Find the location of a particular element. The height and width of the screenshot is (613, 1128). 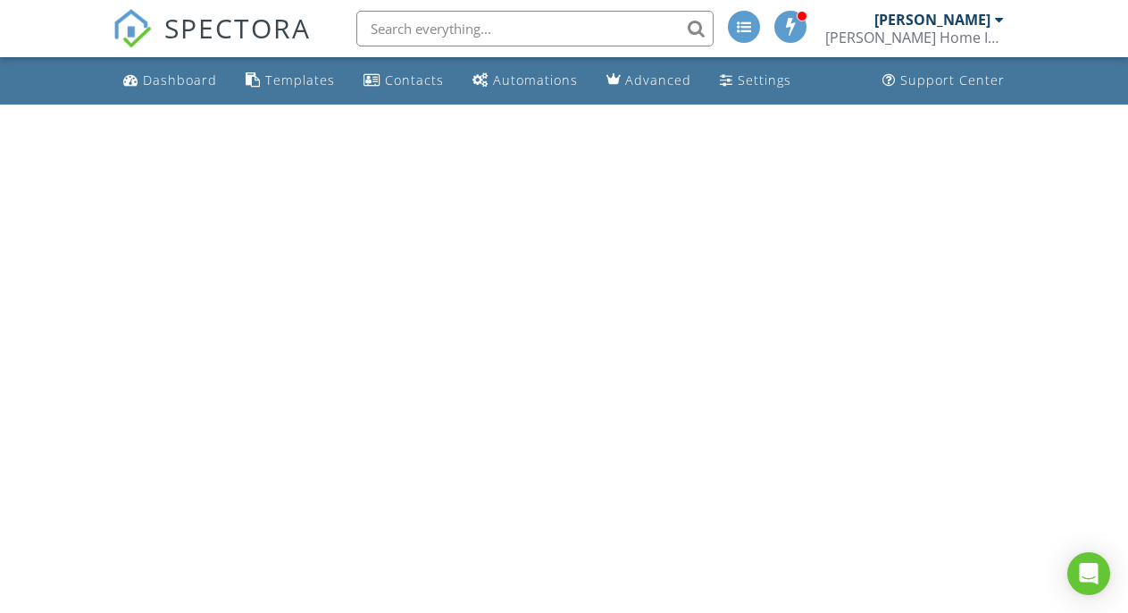

div: Dashboard is located at coordinates (180, 79).